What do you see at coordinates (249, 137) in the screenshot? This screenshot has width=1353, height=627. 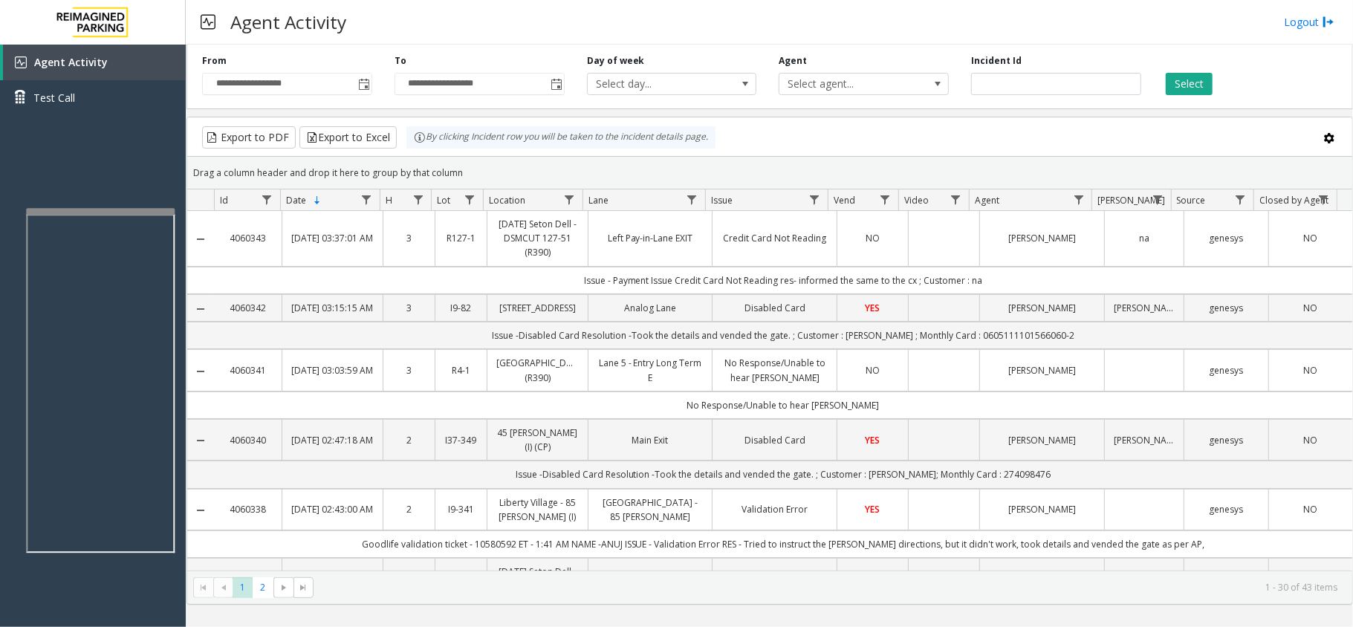 I see `button: Export to PDF` at bounding box center [249, 137].